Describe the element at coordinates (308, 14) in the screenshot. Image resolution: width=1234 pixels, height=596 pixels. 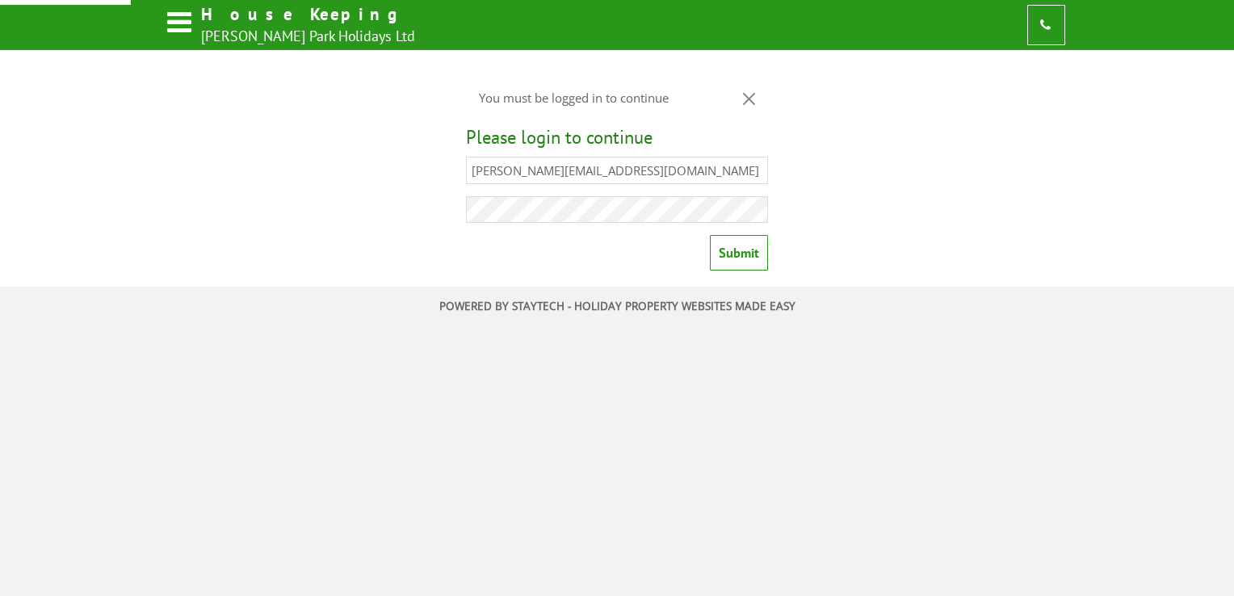
I see `h1: House Keeping` at that location.